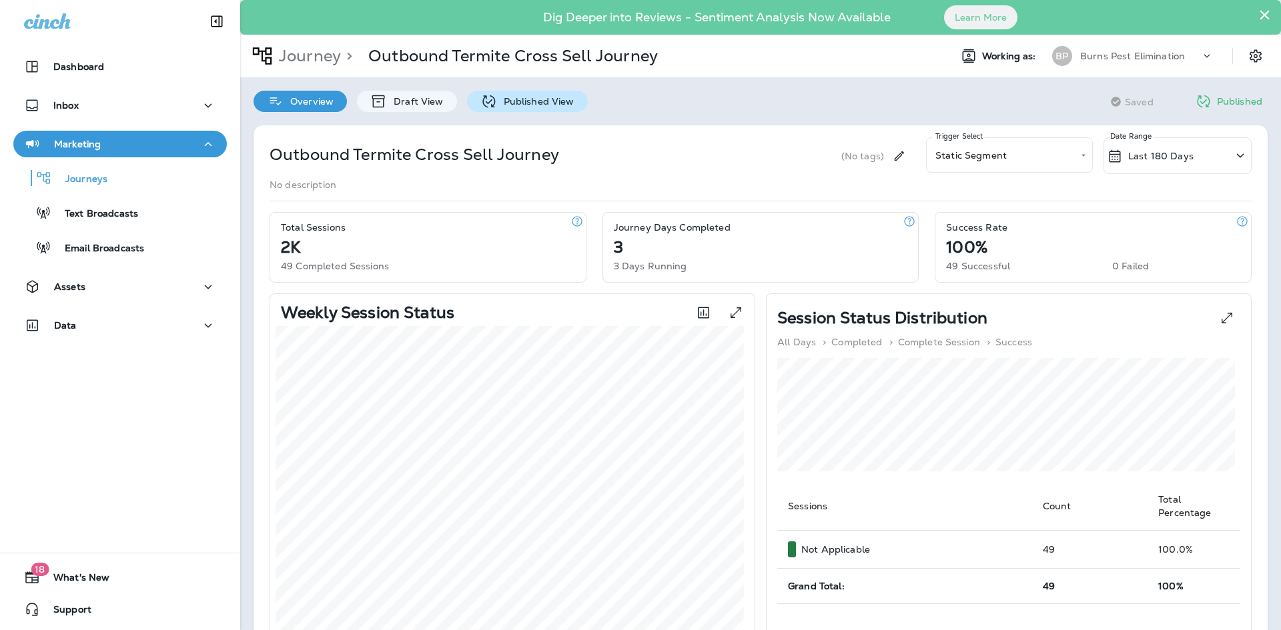 Image resolution: width=1281 pixels, height=630 pixels. Describe the element at coordinates (120, 610) in the screenshot. I see `button: Support` at that location.